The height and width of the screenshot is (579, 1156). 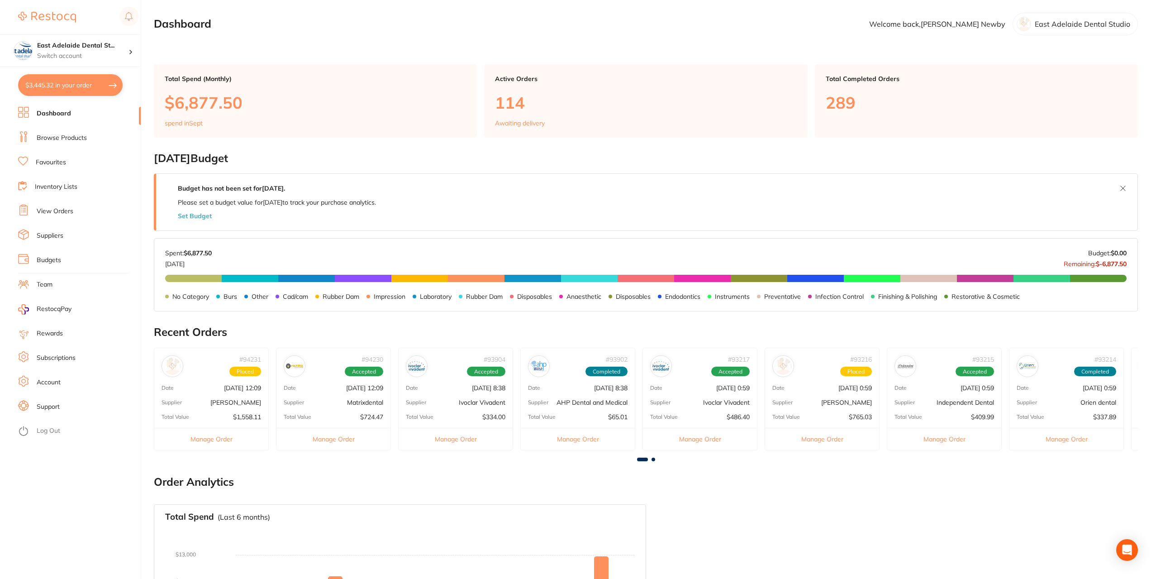 I want to click on p: Total Spend (Monthly), so click(x=315, y=79).